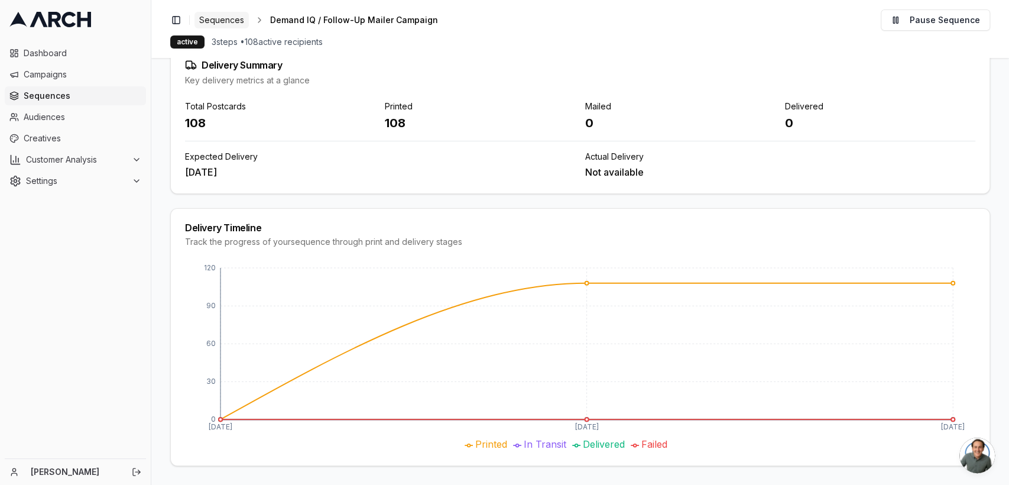 The height and width of the screenshot is (485, 1009). Describe the element at coordinates (211, 381) in the screenshot. I see `tspan: 30` at that location.